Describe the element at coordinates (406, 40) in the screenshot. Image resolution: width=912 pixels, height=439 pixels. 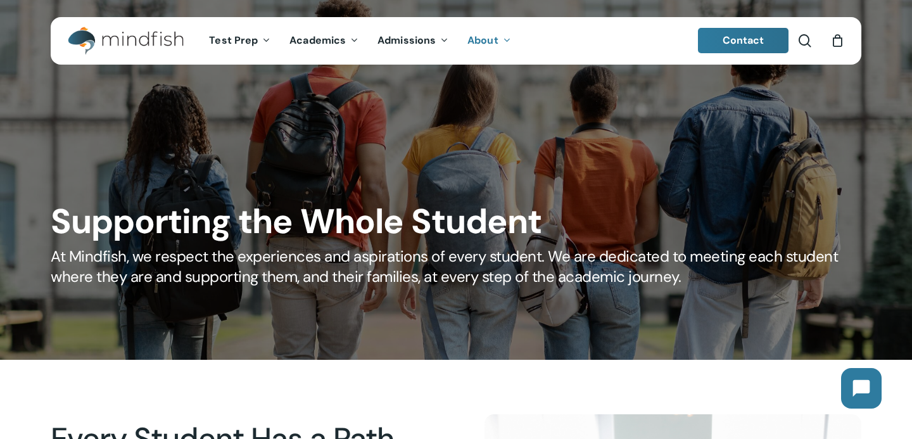
I see `span: Admissions` at that location.